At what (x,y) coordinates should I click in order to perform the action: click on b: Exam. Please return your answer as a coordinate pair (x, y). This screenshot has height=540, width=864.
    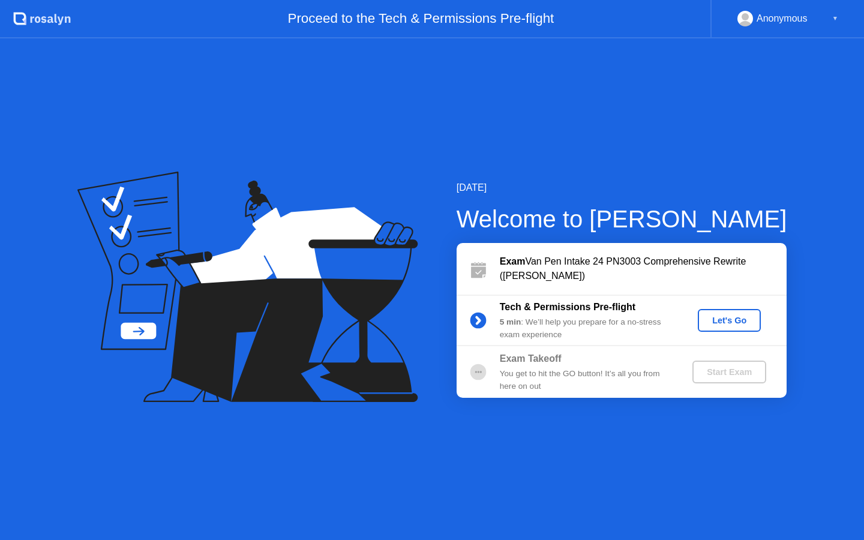
    Looking at the image, I should click on (512, 261).